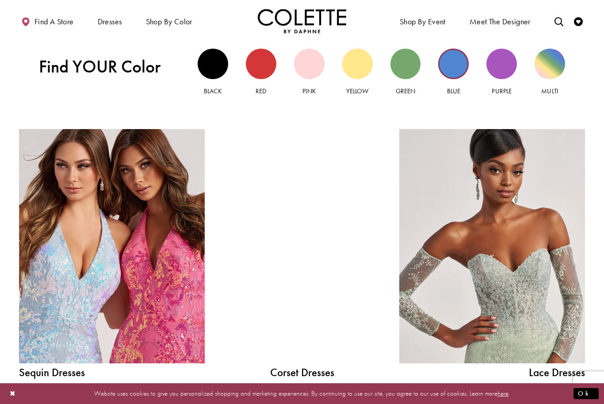 Image resolution: width=604 pixels, height=404 pixels. Describe the element at coordinates (213, 91) in the screenshot. I see `span: Black` at that location.